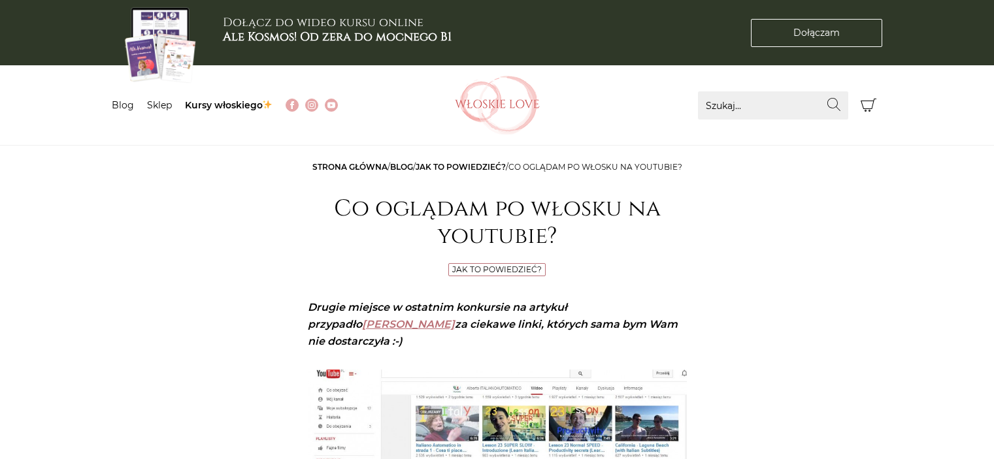 The width and height of the screenshot is (994, 459). What do you see at coordinates (349, 167) in the screenshot?
I see `a: Strona główna` at bounding box center [349, 167].